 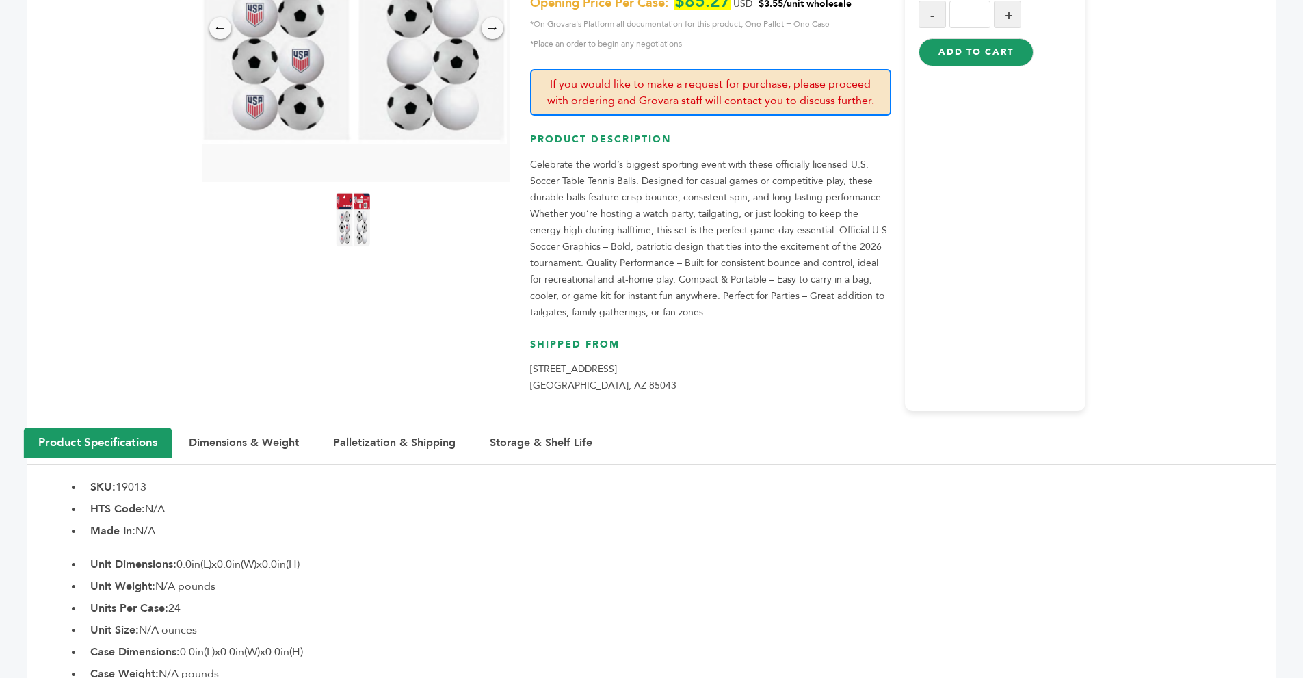 What do you see at coordinates (353, 220) in the screenshot?
I see `img: TABLE TENNIS SOCCER BALLS 6CT USC 24 units per case 0.0 oz` at bounding box center [353, 220].